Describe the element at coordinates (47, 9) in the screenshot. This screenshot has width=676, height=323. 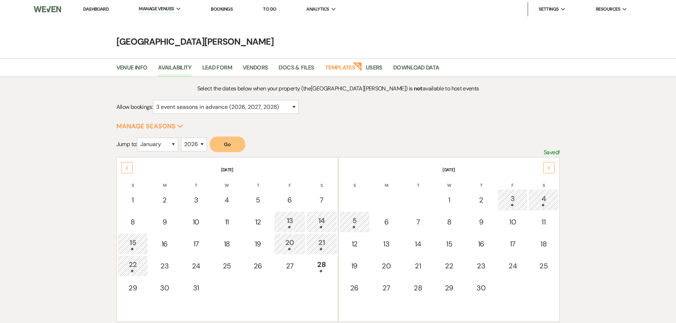
I see `img: Weven Logo` at that location.